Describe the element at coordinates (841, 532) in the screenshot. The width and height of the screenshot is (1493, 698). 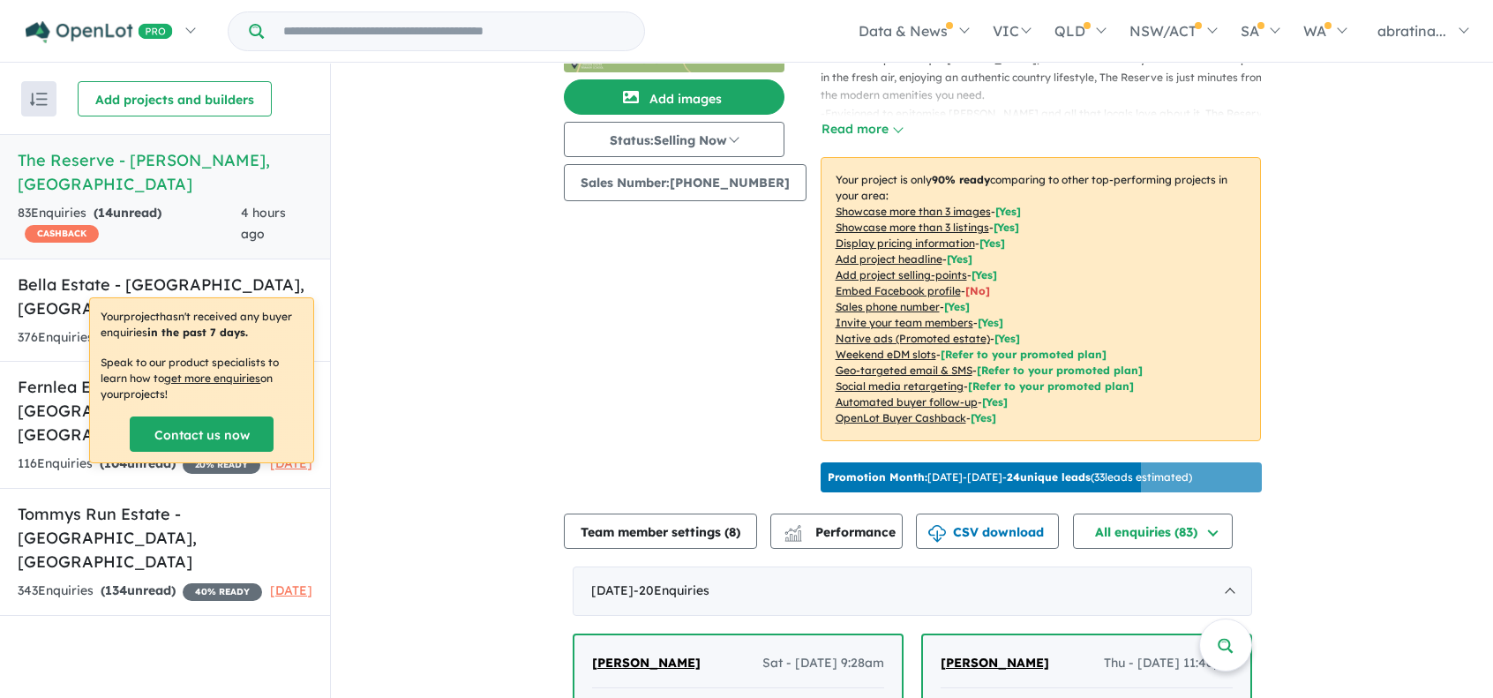
I see `span: Performance` at that location.